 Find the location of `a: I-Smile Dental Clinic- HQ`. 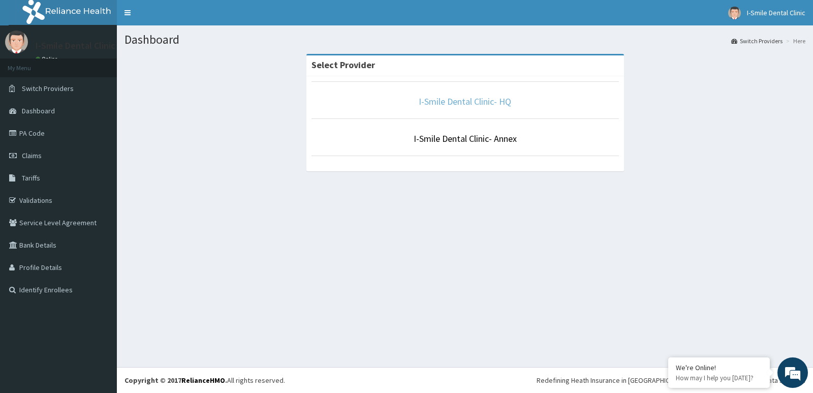

a: I-Smile Dental Clinic- HQ is located at coordinates (465, 101).